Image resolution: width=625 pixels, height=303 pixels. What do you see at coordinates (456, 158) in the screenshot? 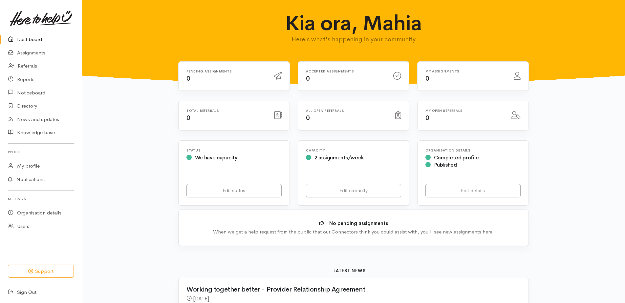
I see `span: Completed profile` at bounding box center [456, 158].